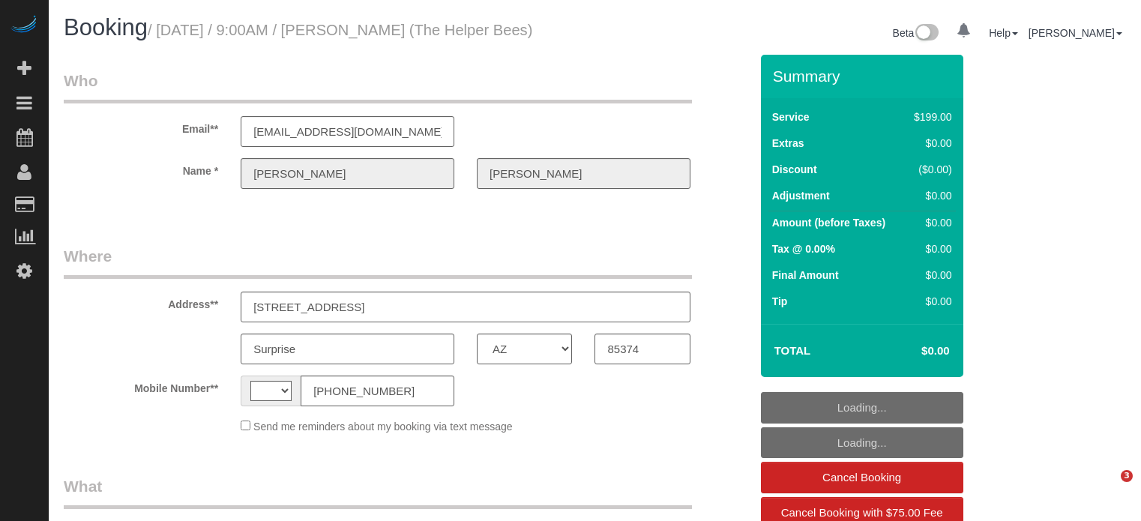 The width and height of the screenshot is (1141, 521). What do you see at coordinates (24, 25) in the screenshot?
I see `a: Automaid Logo` at bounding box center [24, 25].